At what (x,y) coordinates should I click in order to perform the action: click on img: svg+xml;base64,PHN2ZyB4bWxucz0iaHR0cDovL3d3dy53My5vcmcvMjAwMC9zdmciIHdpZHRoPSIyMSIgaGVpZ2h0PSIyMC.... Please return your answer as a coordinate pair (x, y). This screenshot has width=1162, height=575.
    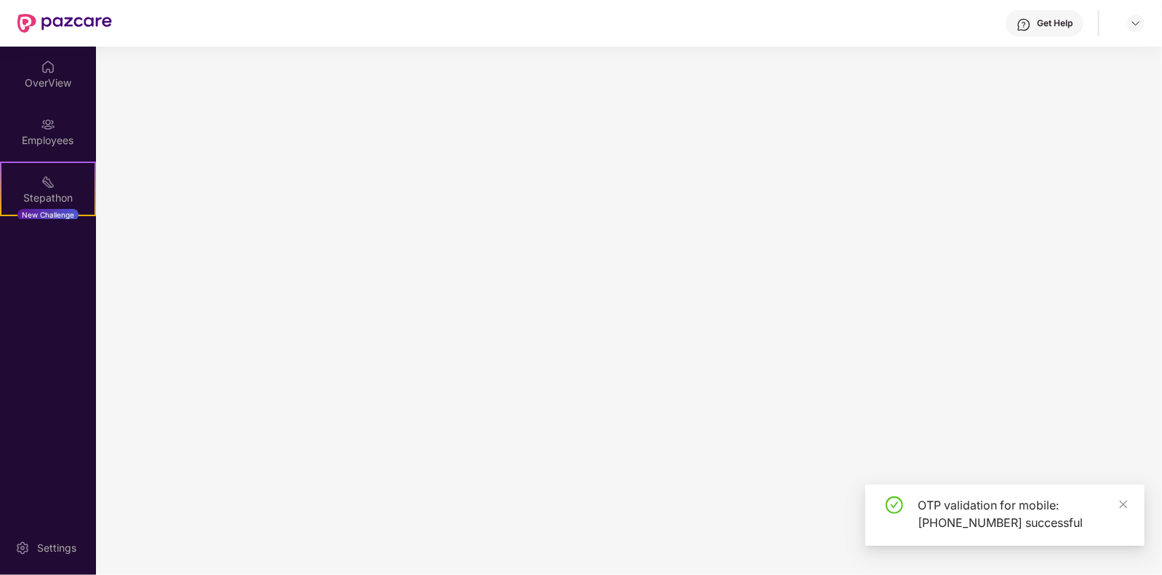
    Looking at the image, I should click on (48, 182).